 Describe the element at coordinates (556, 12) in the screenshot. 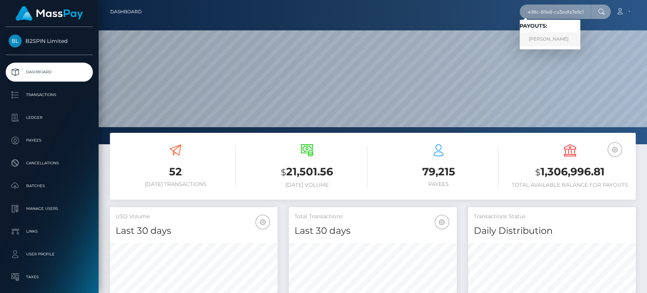

I see `input: Search...` at that location.